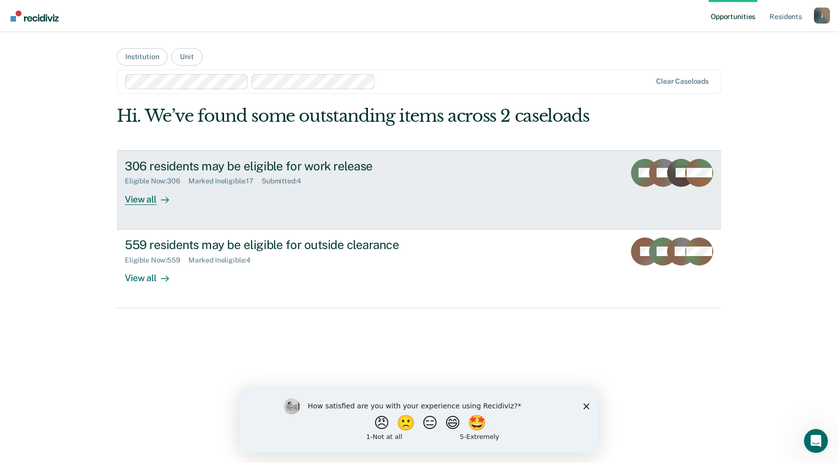 The width and height of the screenshot is (838, 463). I want to click on div: 5 - Extremely, so click(267, 48).